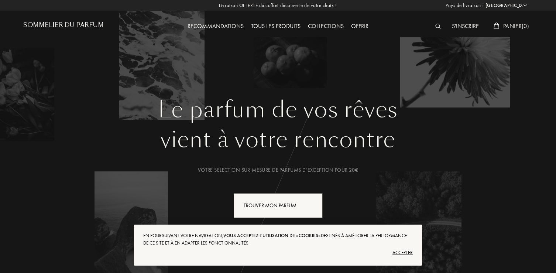 The height and width of the screenshot is (273, 556). I want to click on img: search_icn_white.svg, so click(438, 26).